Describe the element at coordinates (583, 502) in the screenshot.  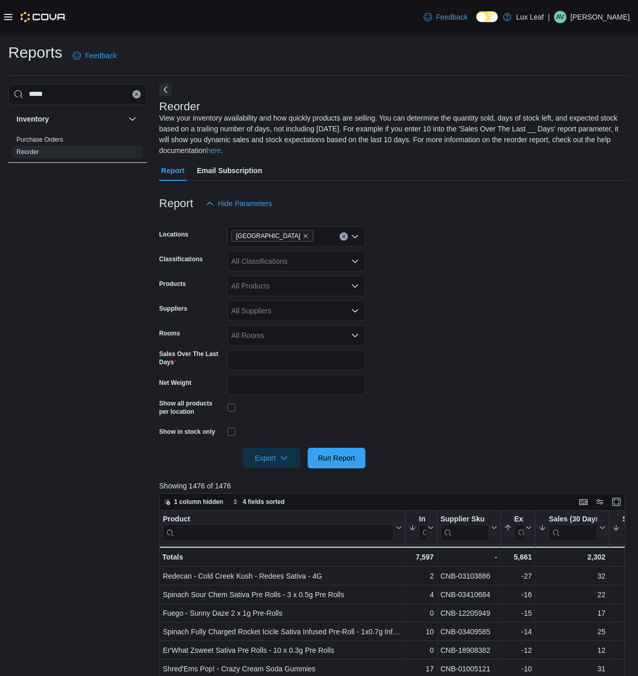
I see `button: Keyboard shortcuts` at that location.